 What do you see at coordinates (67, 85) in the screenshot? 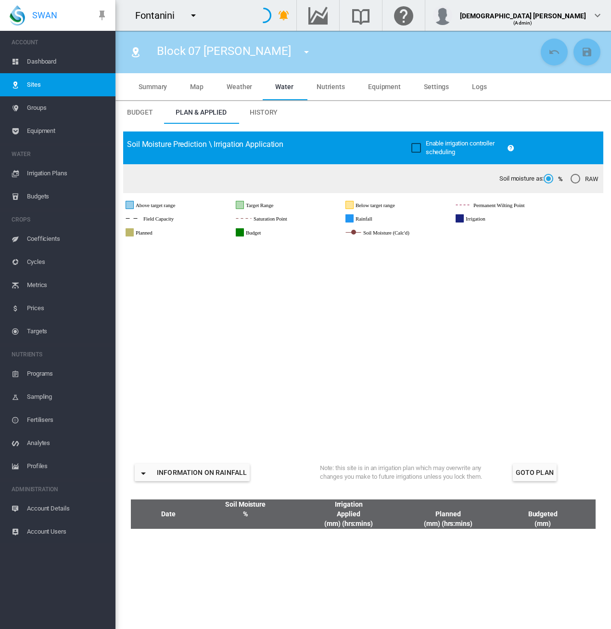
I see `span: Sites` at bounding box center [67, 85].